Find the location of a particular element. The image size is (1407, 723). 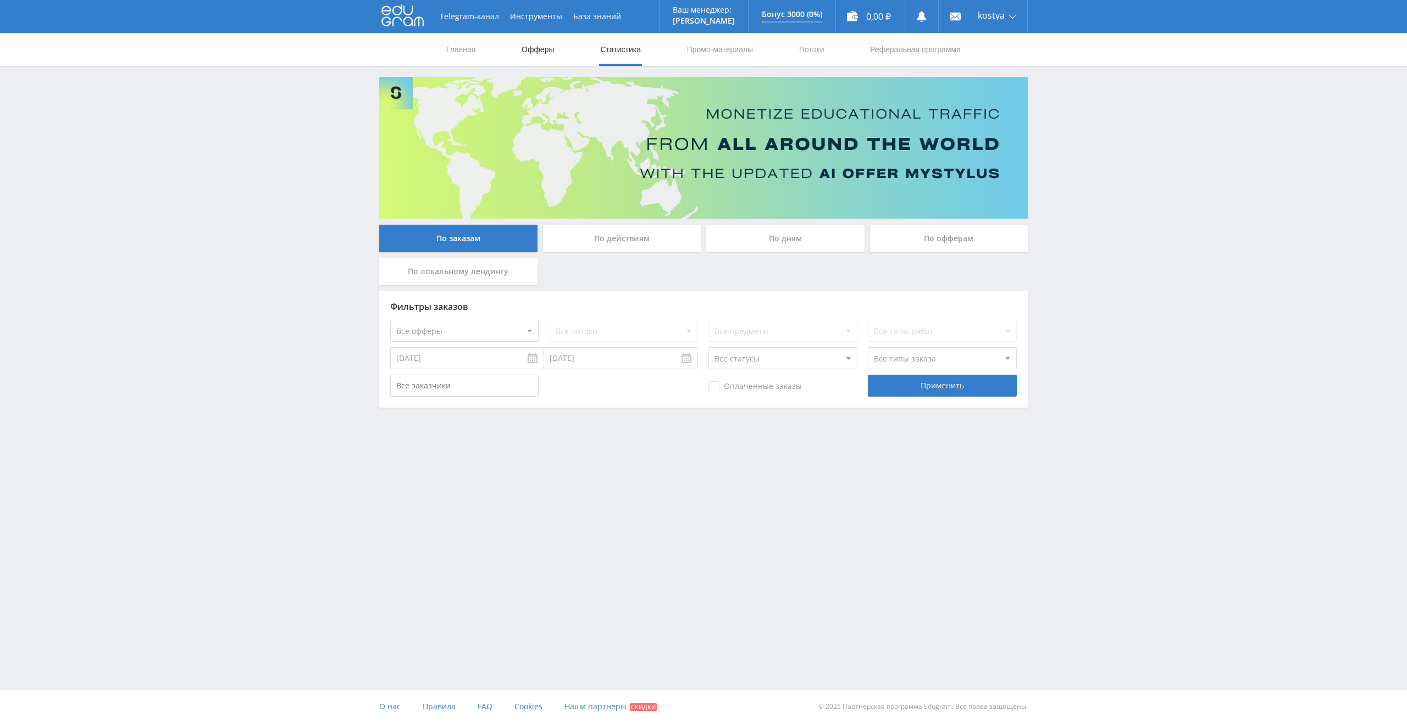

span: О нас is located at coordinates (390, 706).